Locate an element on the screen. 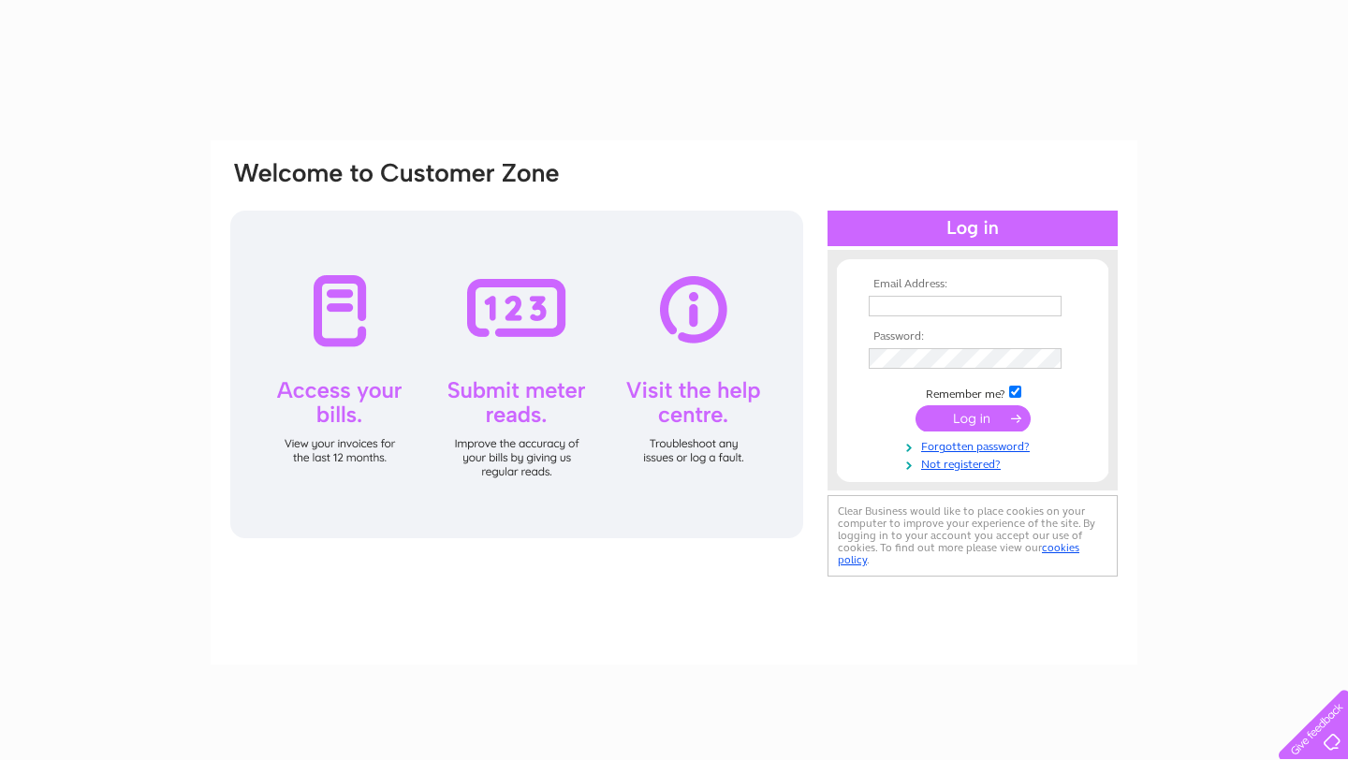 This screenshot has width=1348, height=760. a: Forgotten password? is located at coordinates (975, 445).